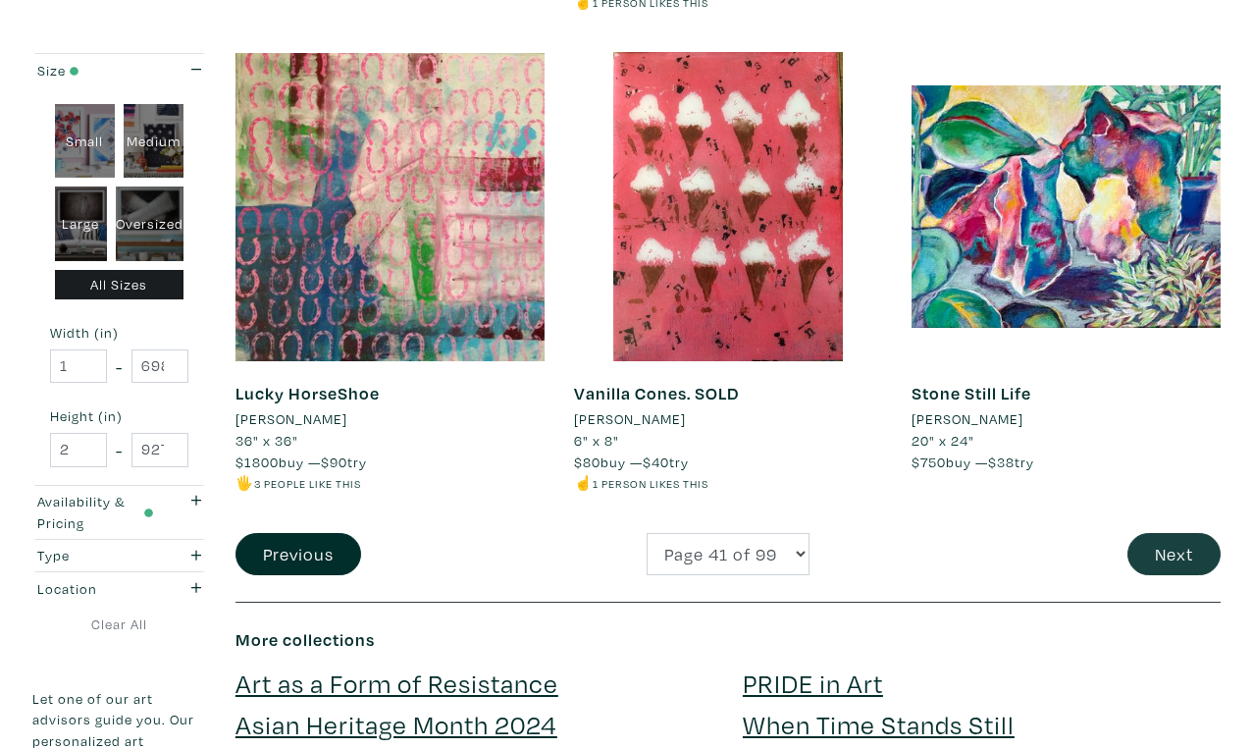  I want to click on button: Previous, so click(298, 553).